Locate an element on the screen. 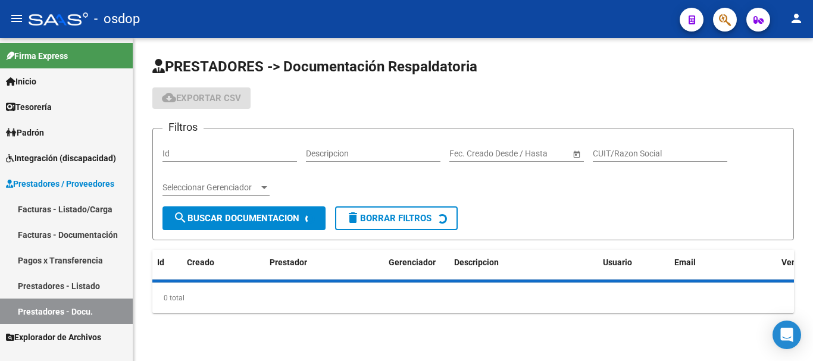 The width and height of the screenshot is (813, 361). mat-icon: menu is located at coordinates (17, 18).